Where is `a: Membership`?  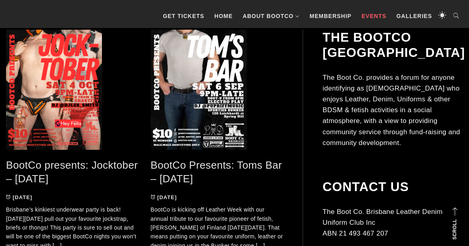
a: Membership is located at coordinates (330, 16).